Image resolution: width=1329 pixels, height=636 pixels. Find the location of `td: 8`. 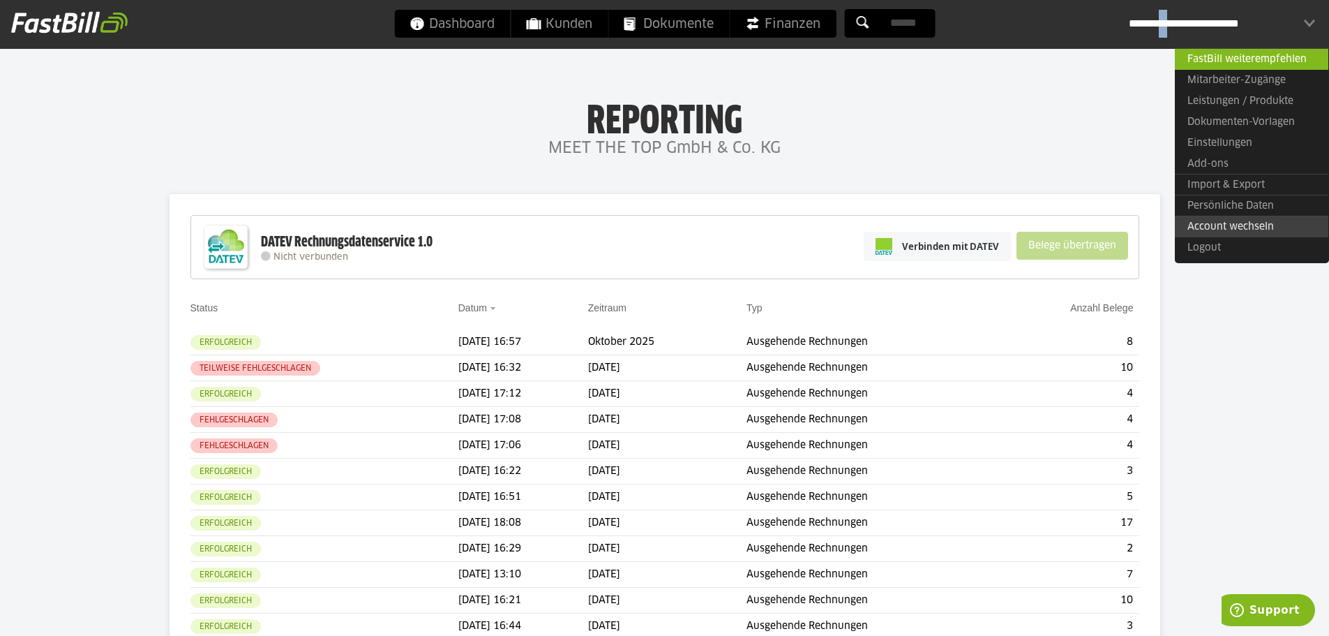

td: 8 is located at coordinates (1068, 342).